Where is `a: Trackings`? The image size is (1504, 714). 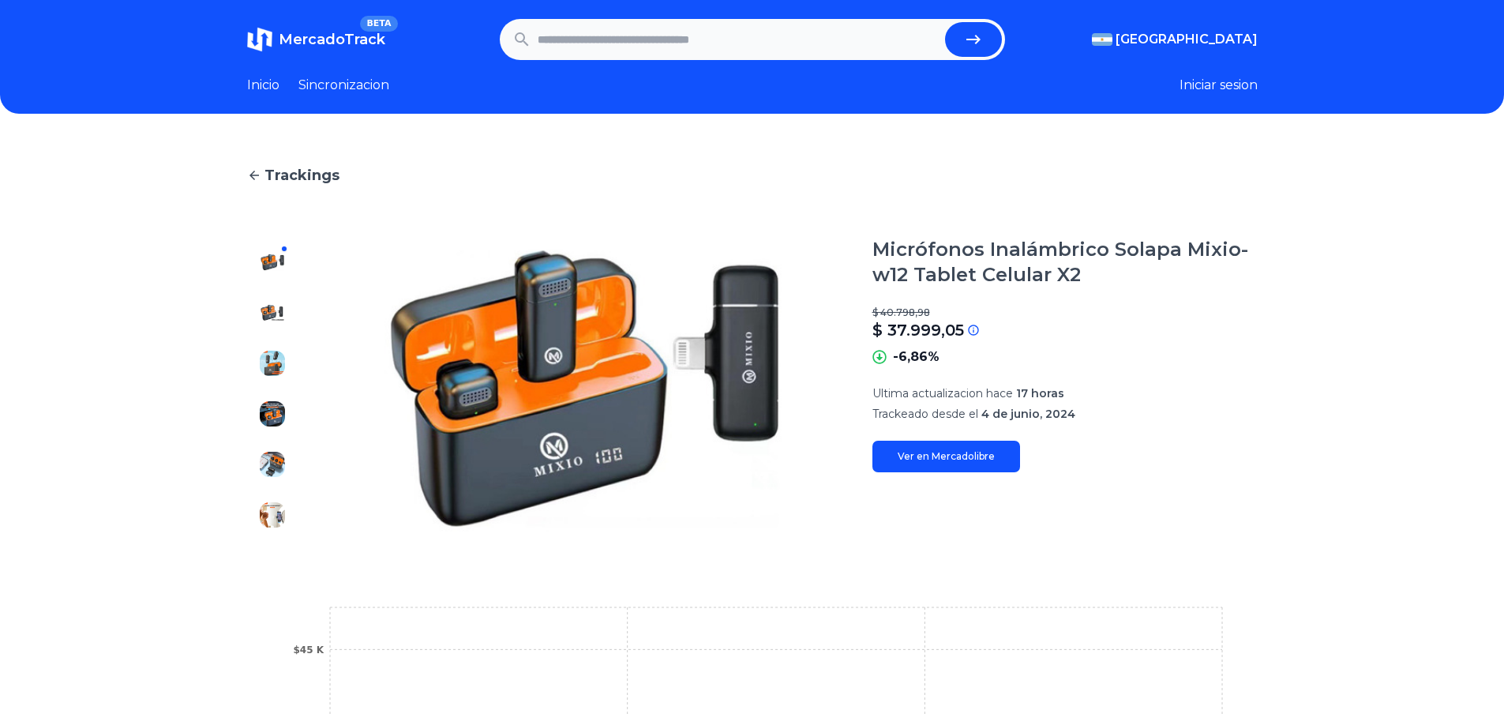
a: Trackings is located at coordinates (752, 175).